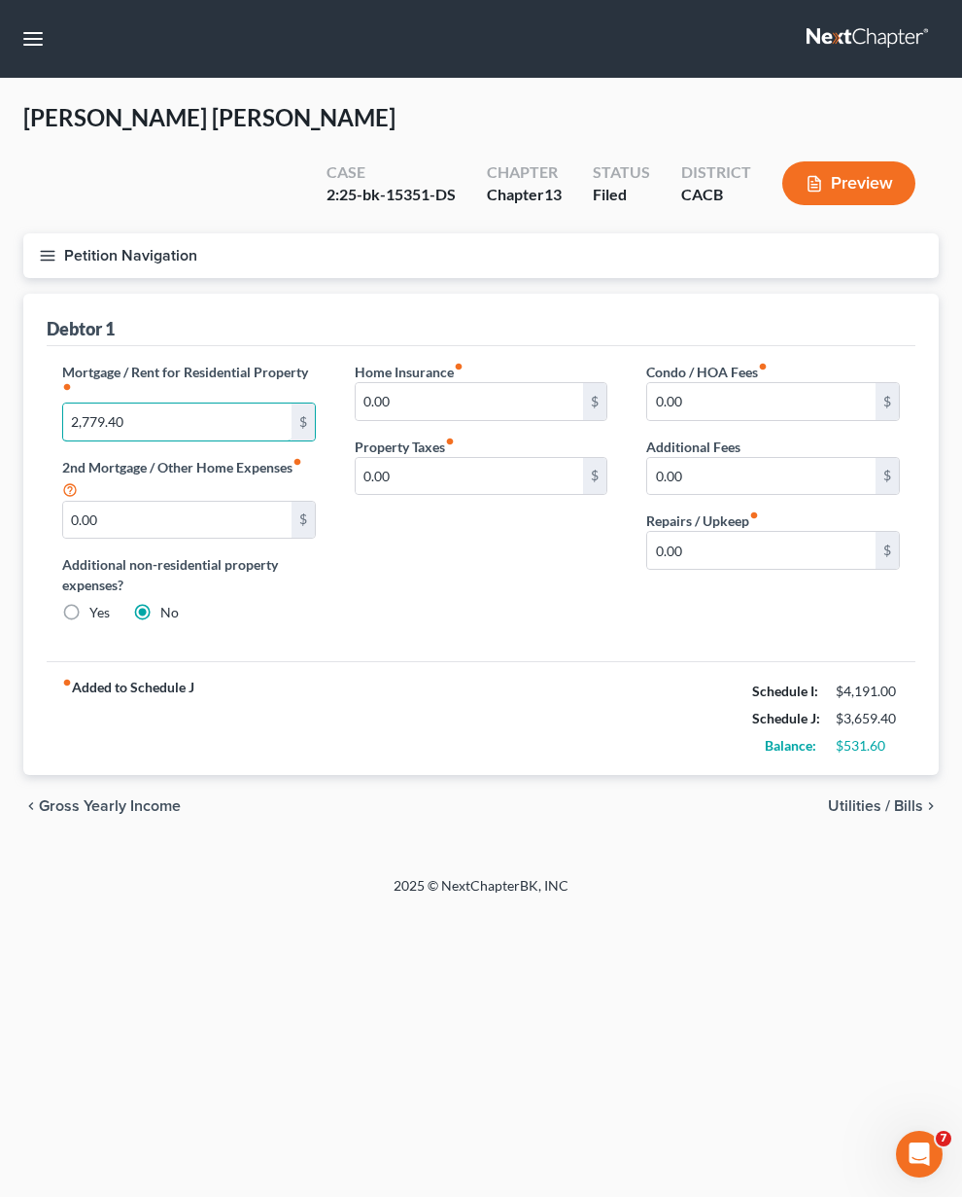 This screenshot has width=962, height=1197. I want to click on span: 7, so click(944, 1138).